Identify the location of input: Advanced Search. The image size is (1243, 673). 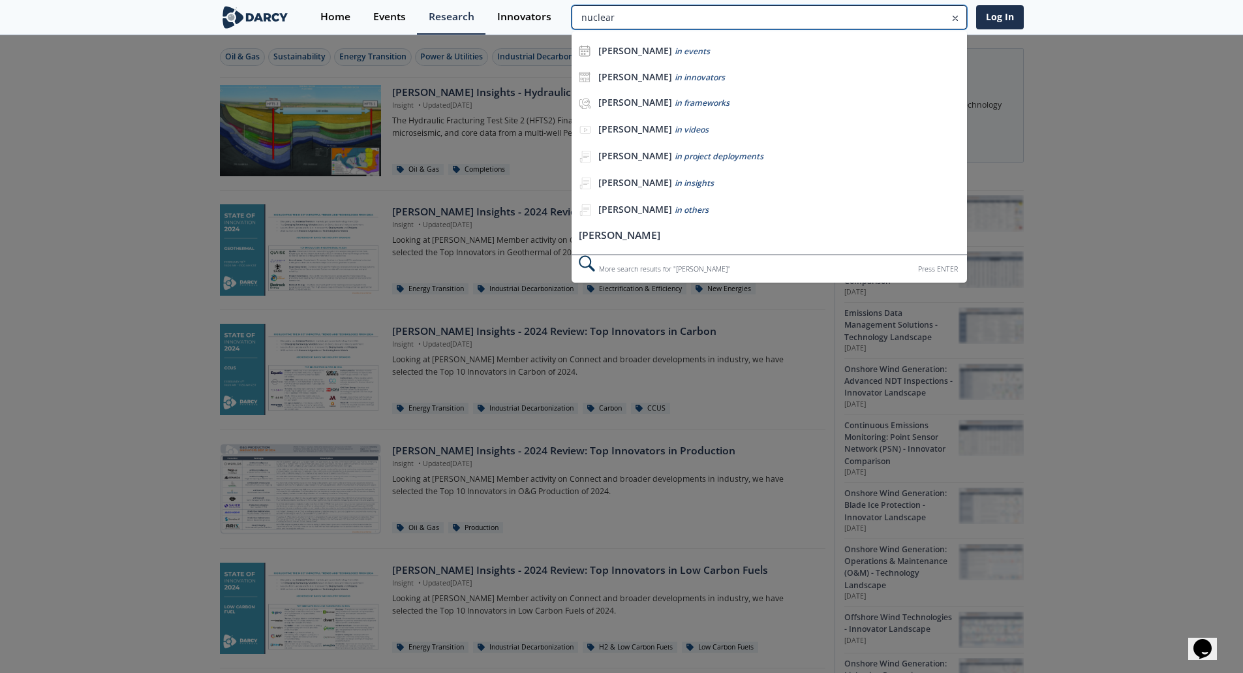
(769, 17).